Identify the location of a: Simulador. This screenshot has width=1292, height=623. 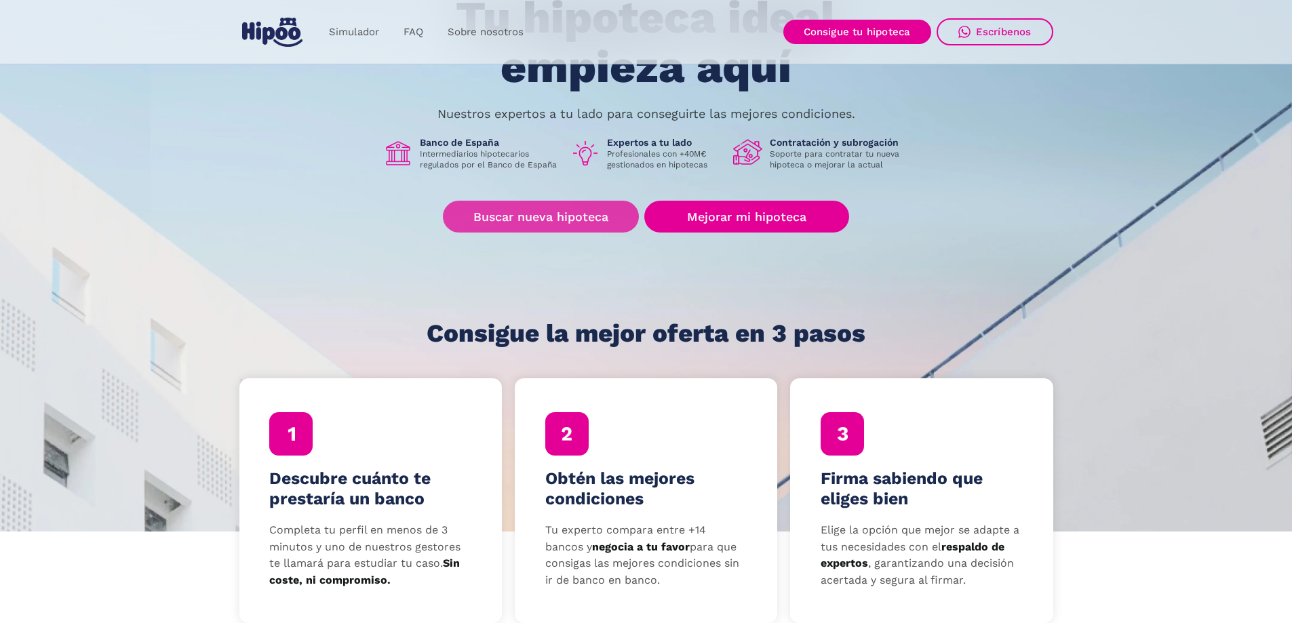
(354, 32).